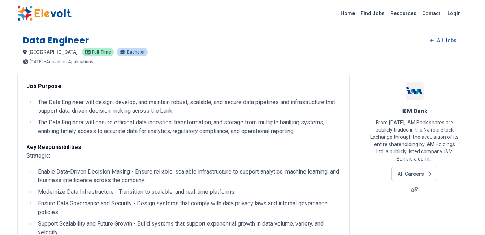  Describe the element at coordinates (188, 176) in the screenshot. I see `li: Enable Data-Driven Decision Making - Ensure reliable, scalable infrastructure to support analytic...` at that location.